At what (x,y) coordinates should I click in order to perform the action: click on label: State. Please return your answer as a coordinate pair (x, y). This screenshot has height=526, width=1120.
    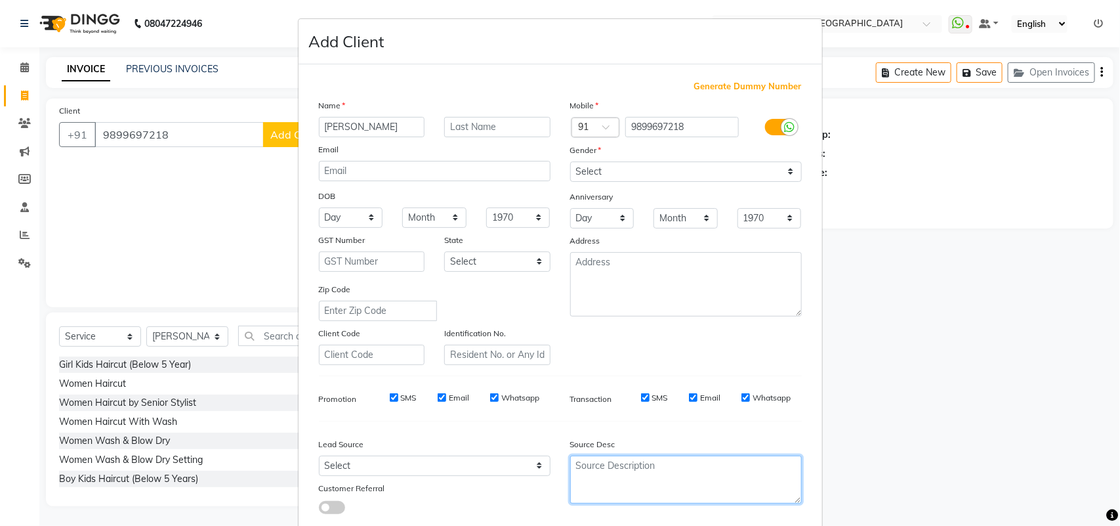
    Looking at the image, I should click on (453, 240).